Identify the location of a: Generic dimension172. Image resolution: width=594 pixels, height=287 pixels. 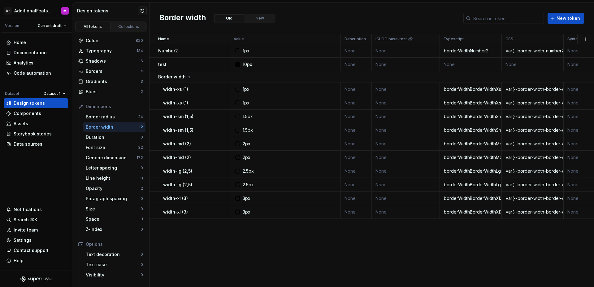
(114, 157).